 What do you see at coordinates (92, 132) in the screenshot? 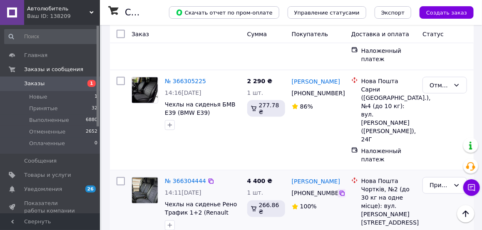
I see `span: 2652` at bounding box center [92, 132].